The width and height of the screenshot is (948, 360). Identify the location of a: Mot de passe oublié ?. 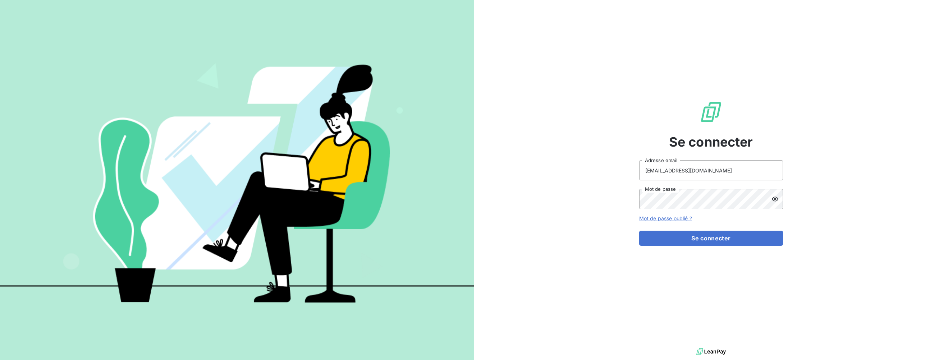
(665, 218).